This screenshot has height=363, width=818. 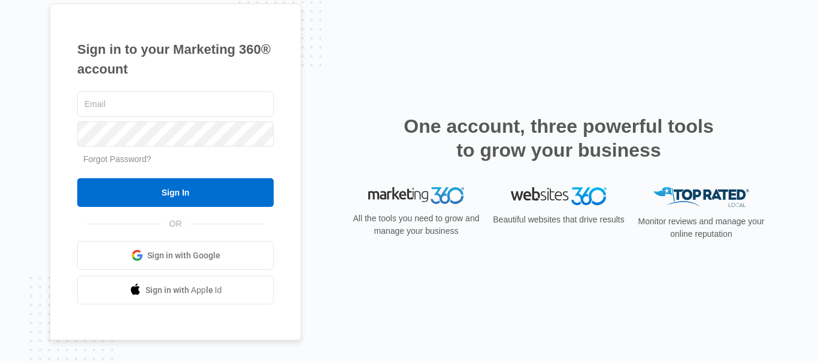 What do you see at coordinates (558, 220) in the screenshot?
I see `p: Beautiful websites that drive results` at bounding box center [558, 220].